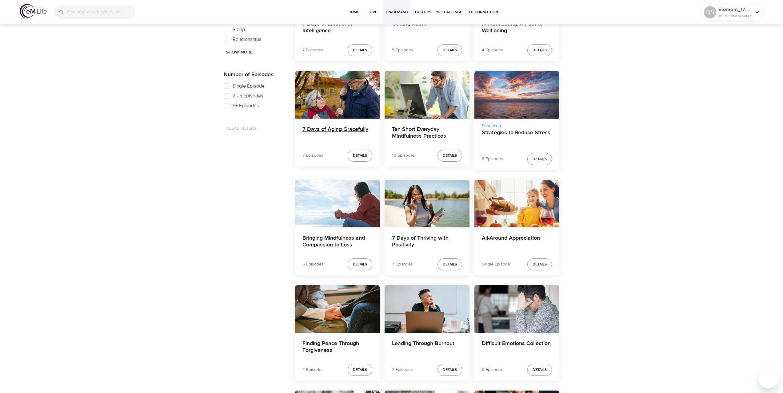 The image size is (783, 393). I want to click on button: All-Around Appreciation, so click(517, 204).